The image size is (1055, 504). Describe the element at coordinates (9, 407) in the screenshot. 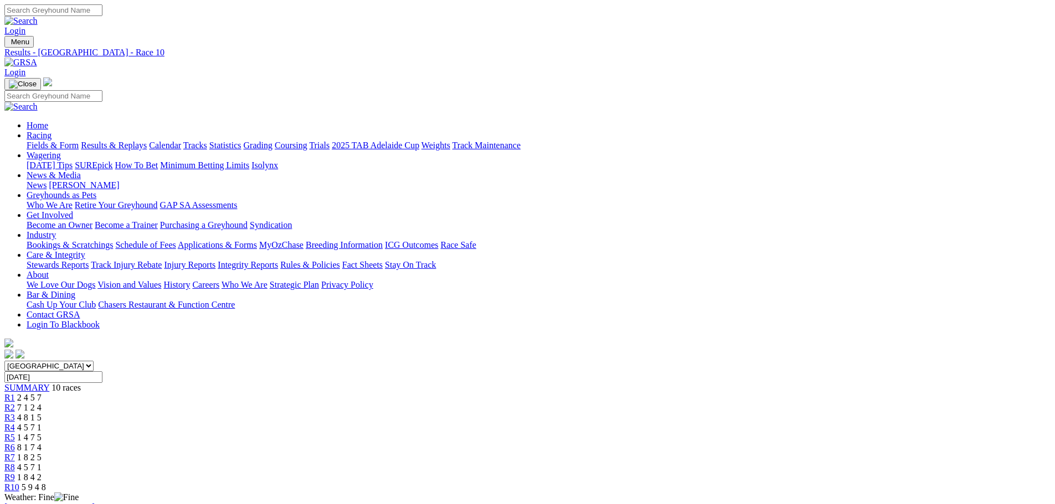

I see `span: R2` at that location.